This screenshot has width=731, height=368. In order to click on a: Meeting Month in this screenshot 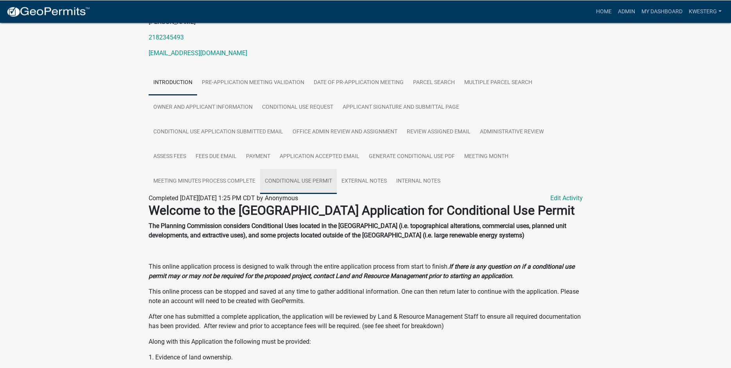, I will do `click(486, 157)`.